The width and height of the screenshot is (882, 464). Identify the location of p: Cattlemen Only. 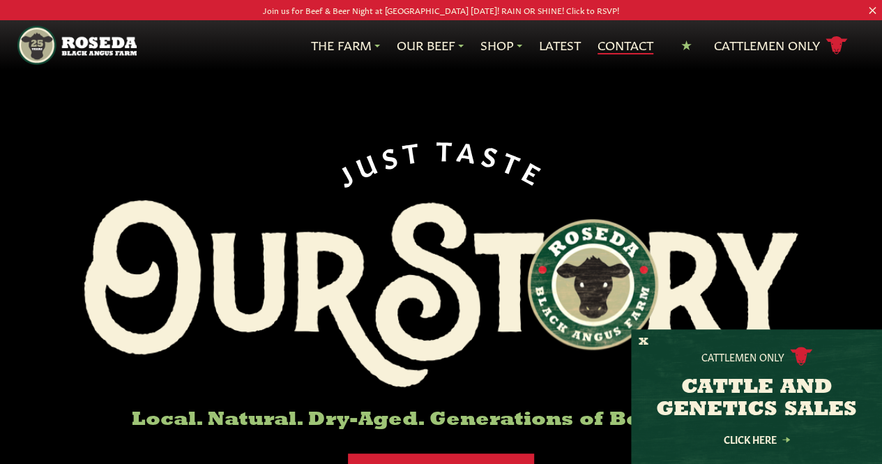
(742, 356).